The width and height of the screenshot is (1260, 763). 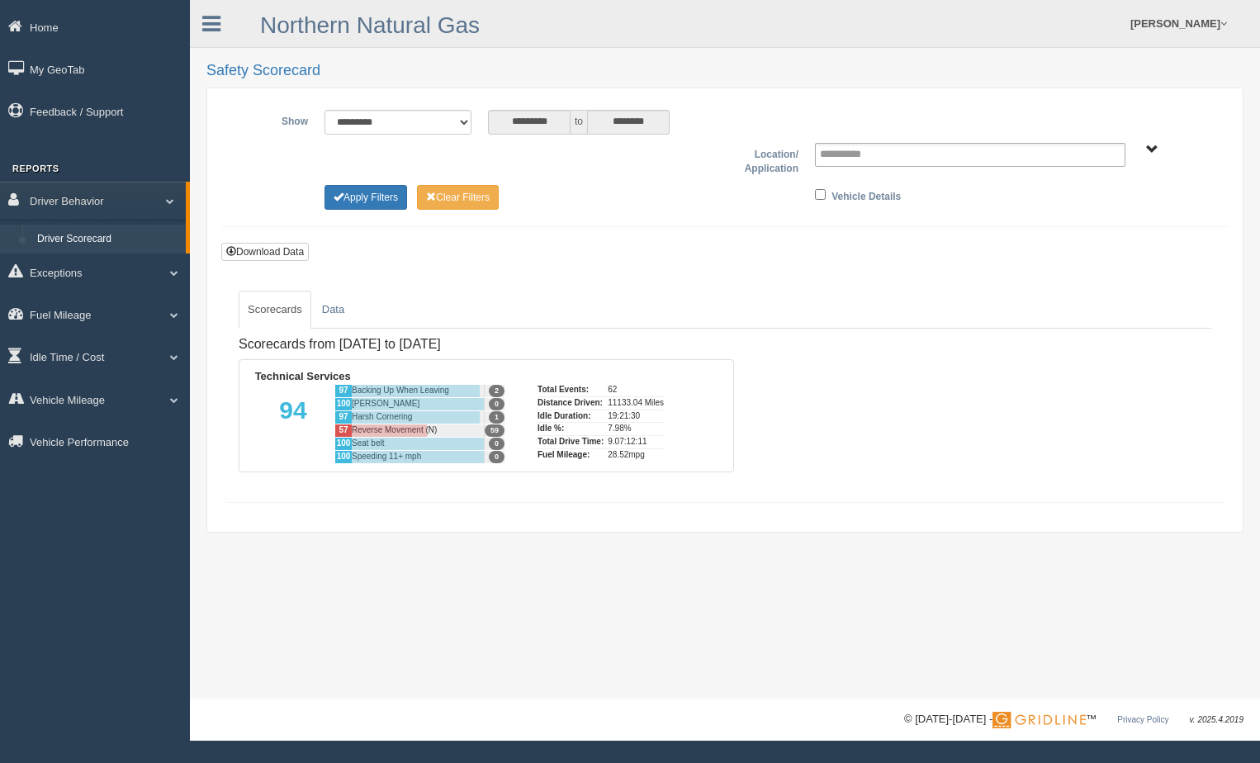 I want to click on span: 59, so click(x=494, y=430).